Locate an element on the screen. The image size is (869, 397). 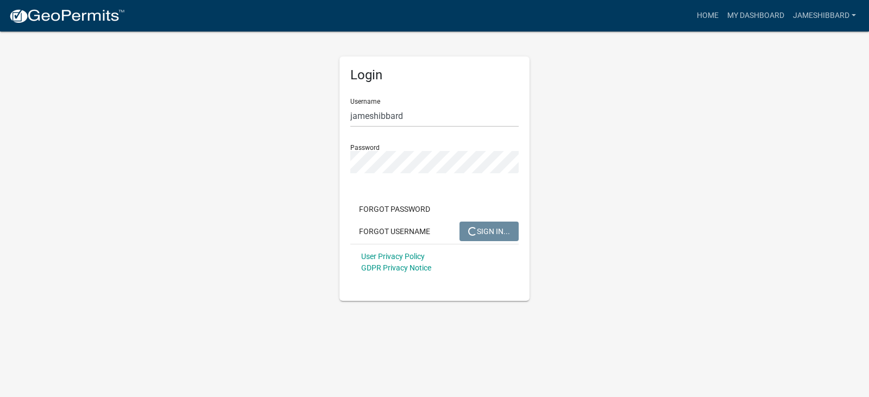
a: GDPR Privacy Notice is located at coordinates (396, 268).